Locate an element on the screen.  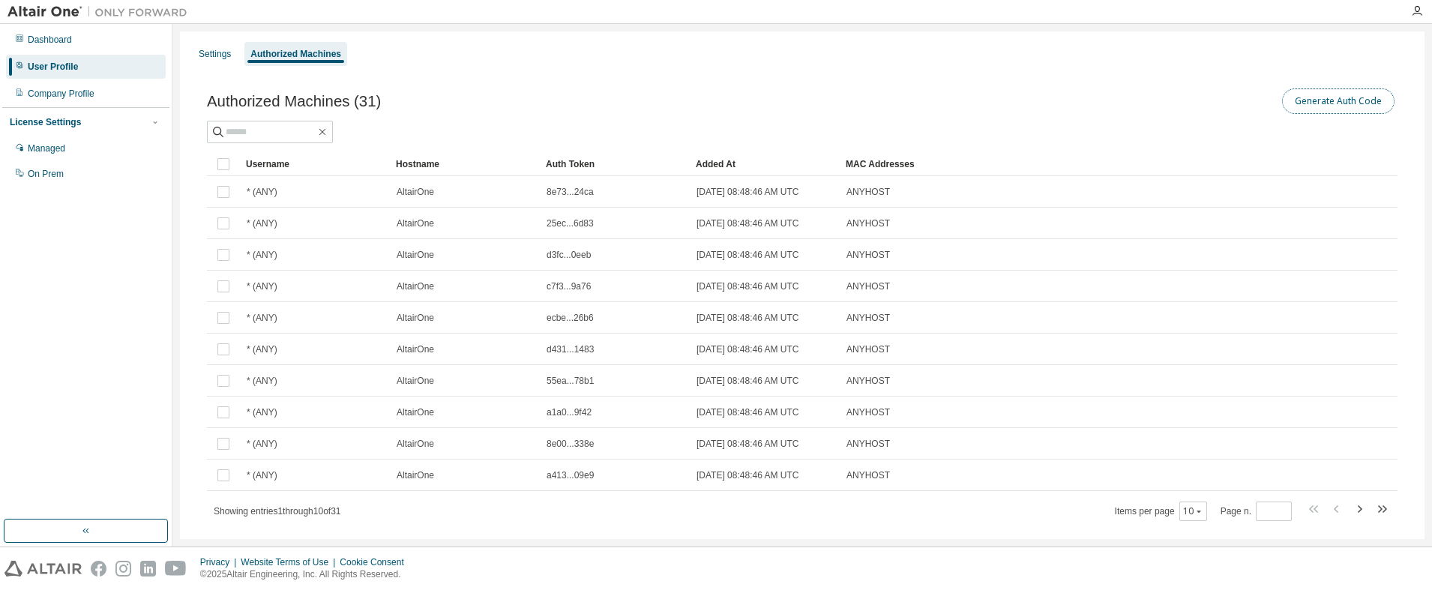
span: Showing entries 1 through 10 of 31 is located at coordinates (277, 511).